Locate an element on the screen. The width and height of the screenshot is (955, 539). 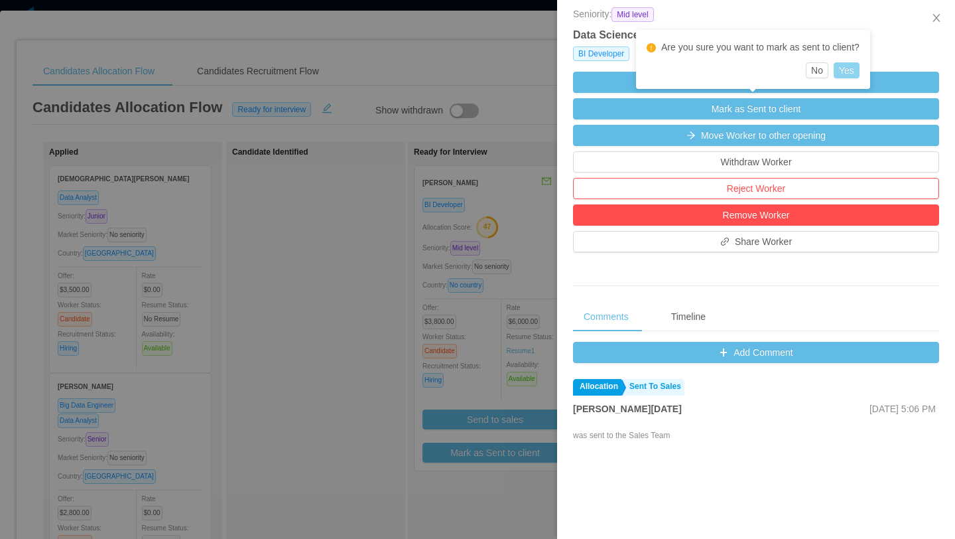
button: icon: plusAdd Comment is located at coordinates (756, 352).